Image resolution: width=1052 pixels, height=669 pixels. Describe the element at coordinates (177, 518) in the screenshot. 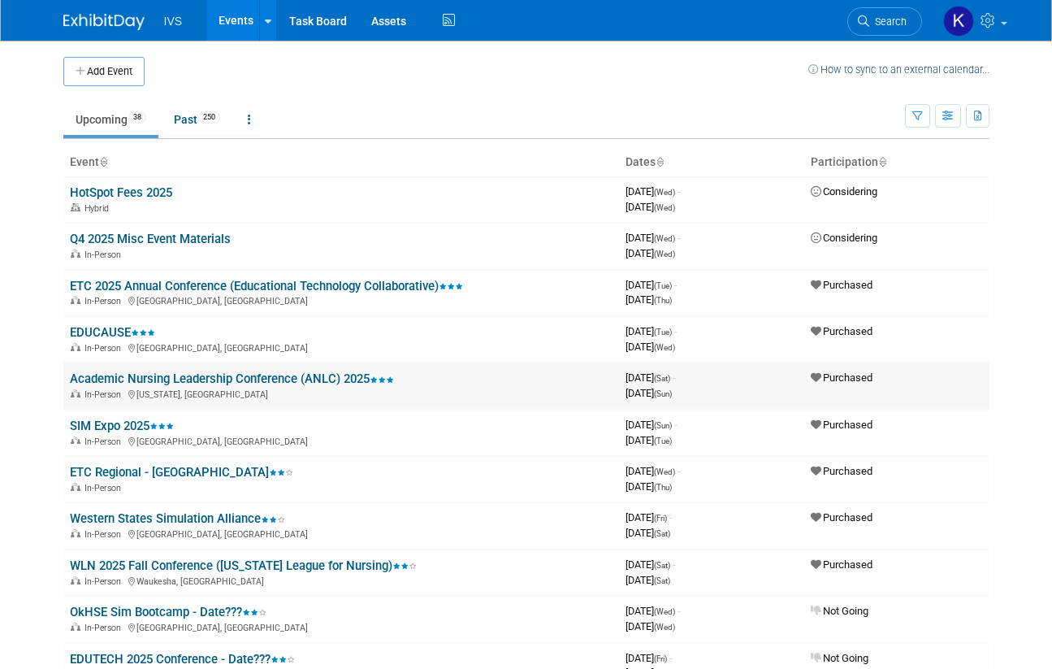

I see `a: Western States Simulation Alliance` at that location.